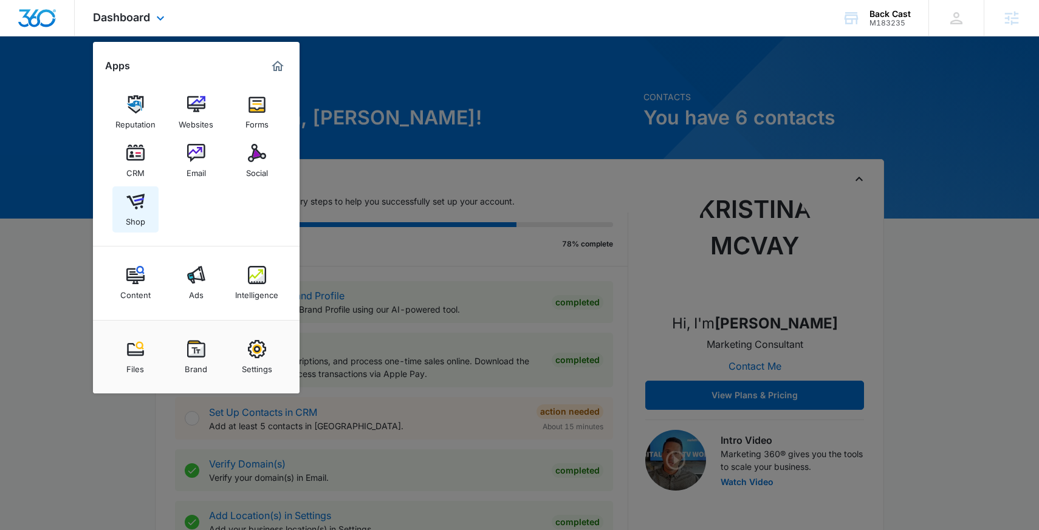  Describe the element at coordinates (135, 283) in the screenshot. I see `a: Content` at that location.